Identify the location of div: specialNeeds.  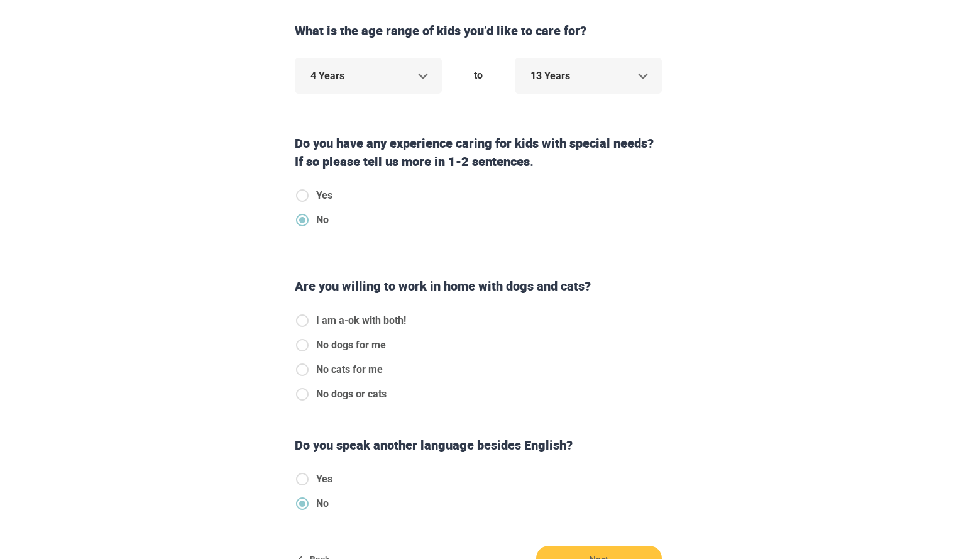
(319, 213).